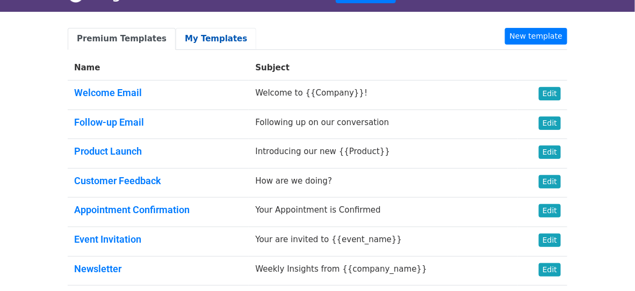 The image size is (635, 291). What do you see at coordinates (132, 210) in the screenshot?
I see `a: Appointment Confirmation` at bounding box center [132, 210].